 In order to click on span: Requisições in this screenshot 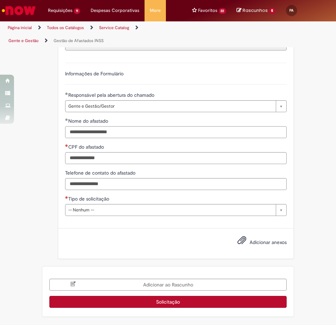, I will do `click(60, 11)`.